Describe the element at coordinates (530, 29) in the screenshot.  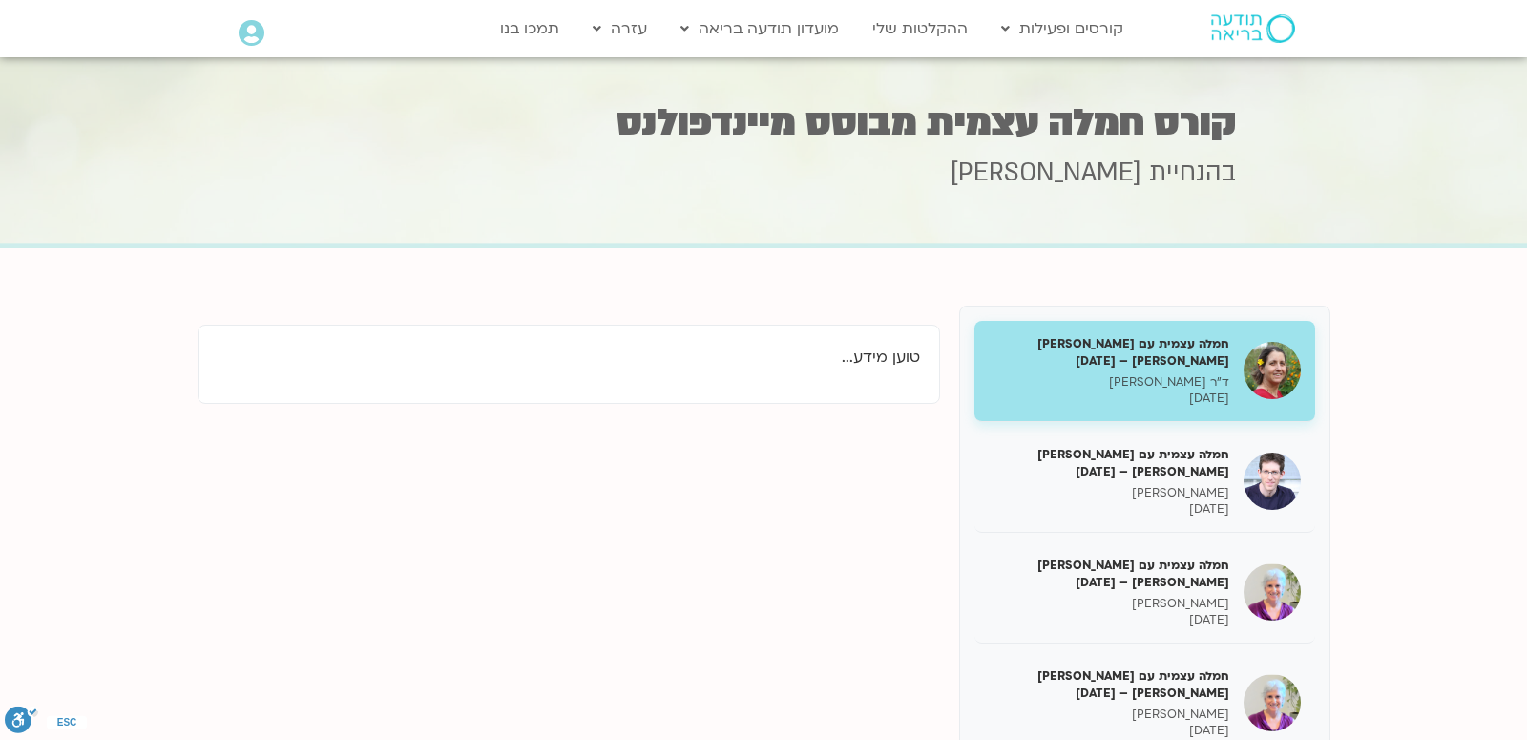
I see `a: תמכו בנו` at that location.